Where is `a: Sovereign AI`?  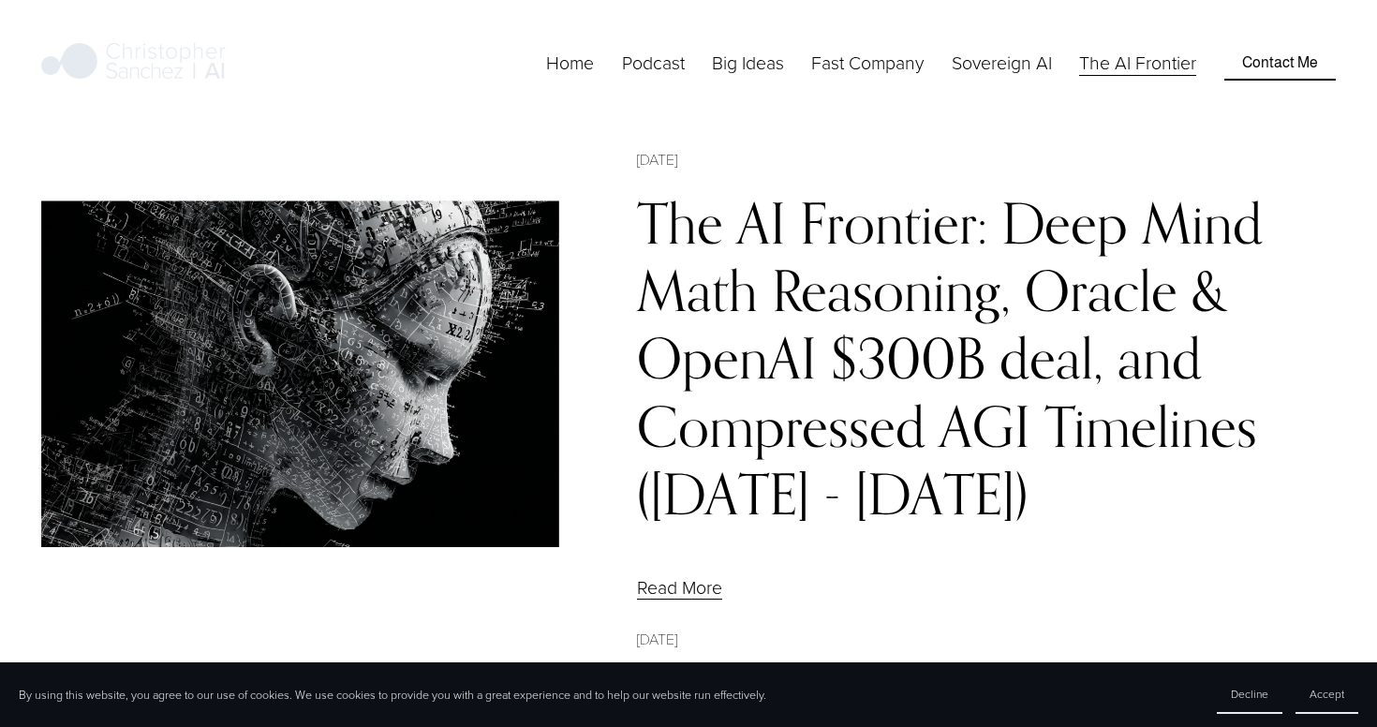 a: Sovereign AI is located at coordinates (1002, 62).